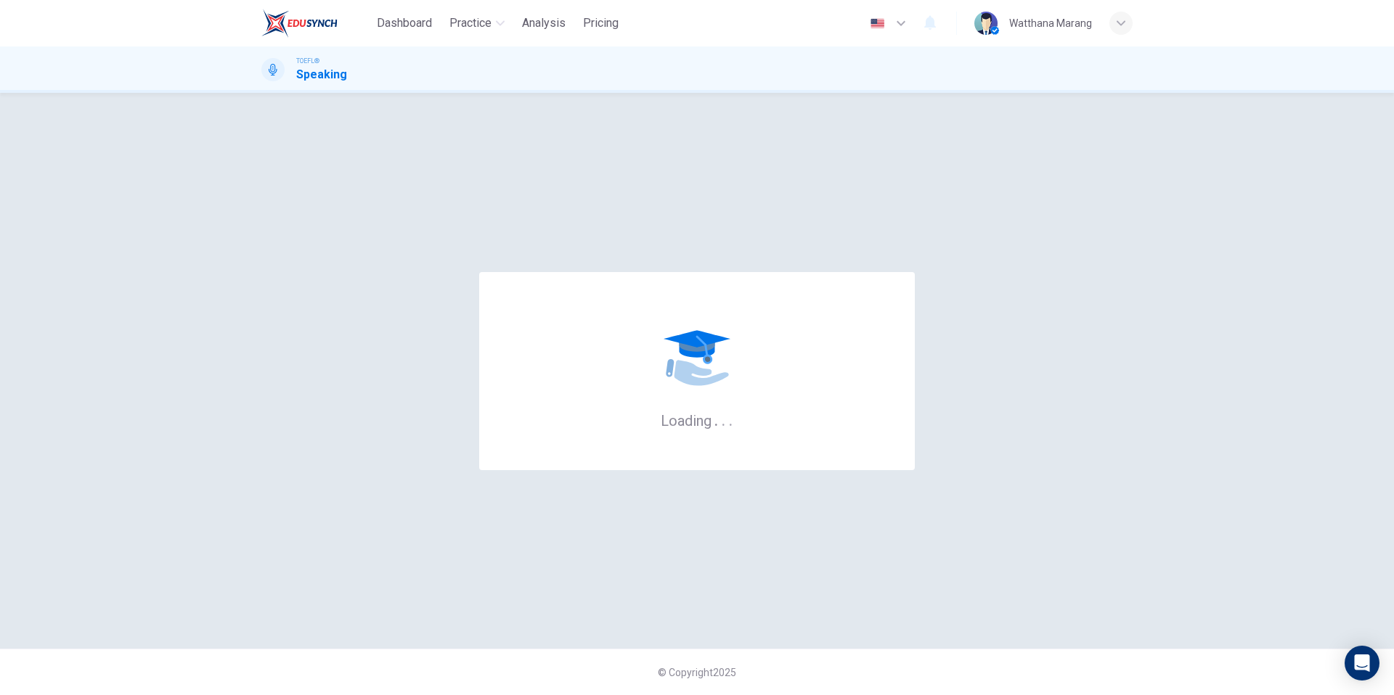 The height and width of the screenshot is (695, 1394). What do you see at coordinates (544, 23) in the screenshot?
I see `a: Analysis` at bounding box center [544, 23].